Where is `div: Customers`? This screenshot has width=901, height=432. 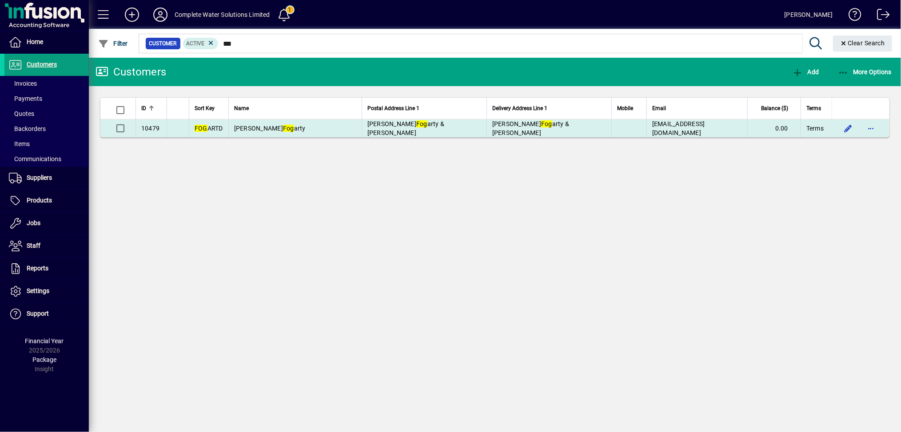
div: Customers is located at coordinates (131, 72).